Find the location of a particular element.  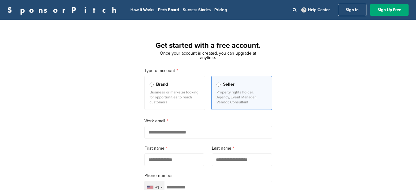

a: How It Works is located at coordinates (142, 10).